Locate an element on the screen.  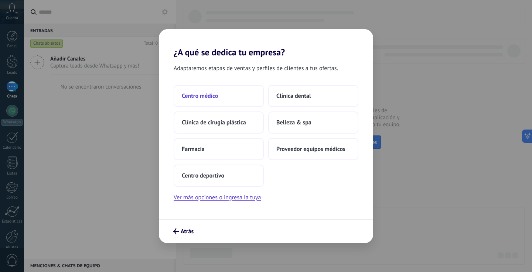
button: Centro deportivo is located at coordinates (219, 176).